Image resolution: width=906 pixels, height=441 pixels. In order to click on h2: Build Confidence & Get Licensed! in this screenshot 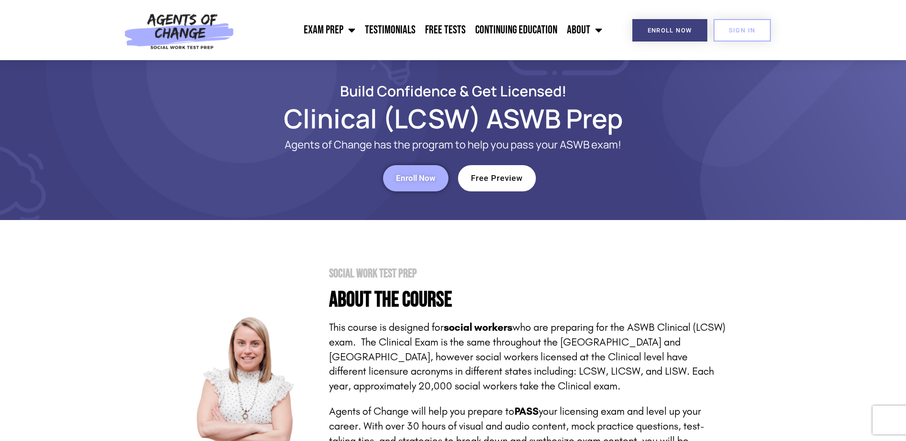, I will do `click(453, 91)`.